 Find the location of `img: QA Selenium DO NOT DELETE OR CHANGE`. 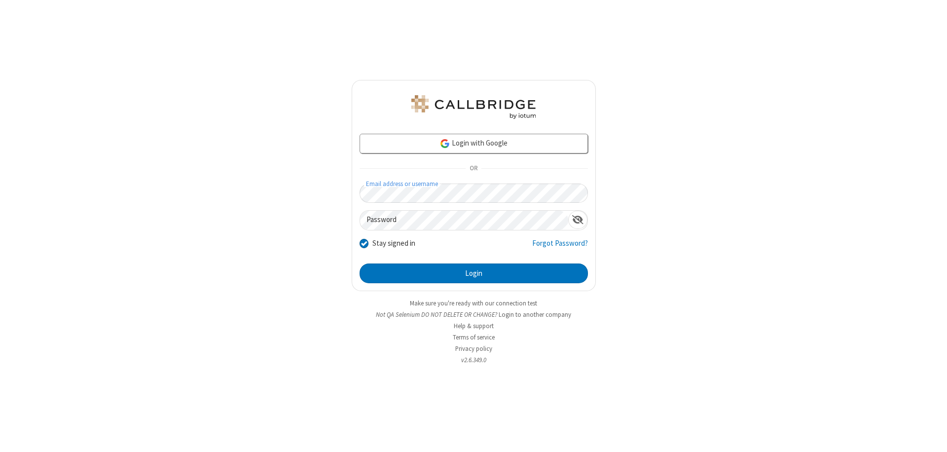

img: QA Selenium DO NOT DELETE OR CHANGE is located at coordinates (473, 107).